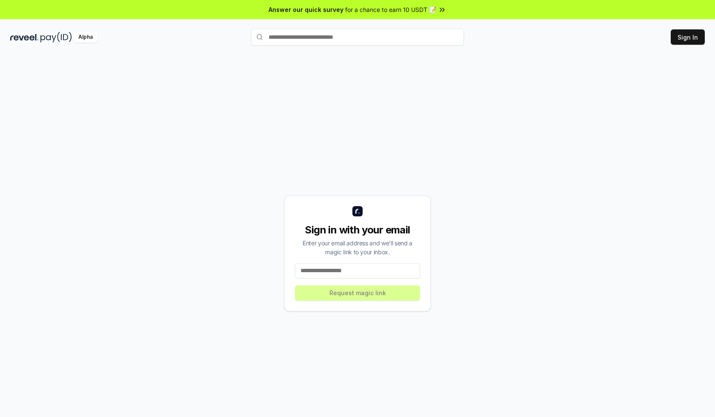 Image resolution: width=715 pixels, height=417 pixels. What do you see at coordinates (24, 37) in the screenshot?
I see `img: reveel_dark` at bounding box center [24, 37].